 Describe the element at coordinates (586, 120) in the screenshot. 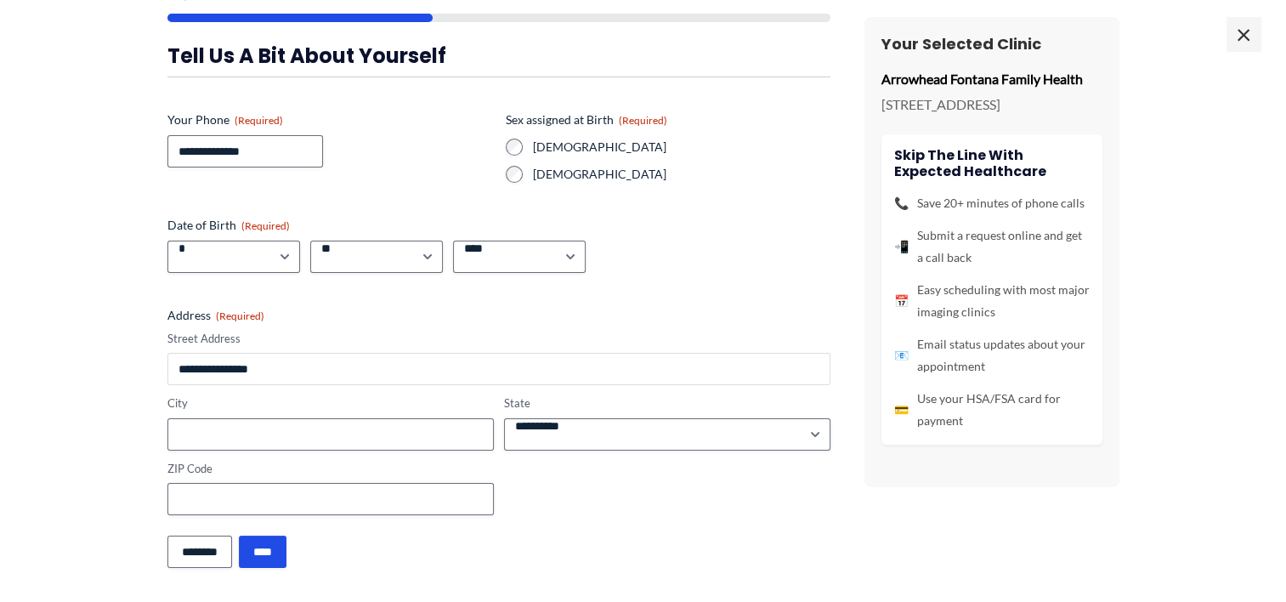

I see `legend: Sex assigned at Birth` at that location.